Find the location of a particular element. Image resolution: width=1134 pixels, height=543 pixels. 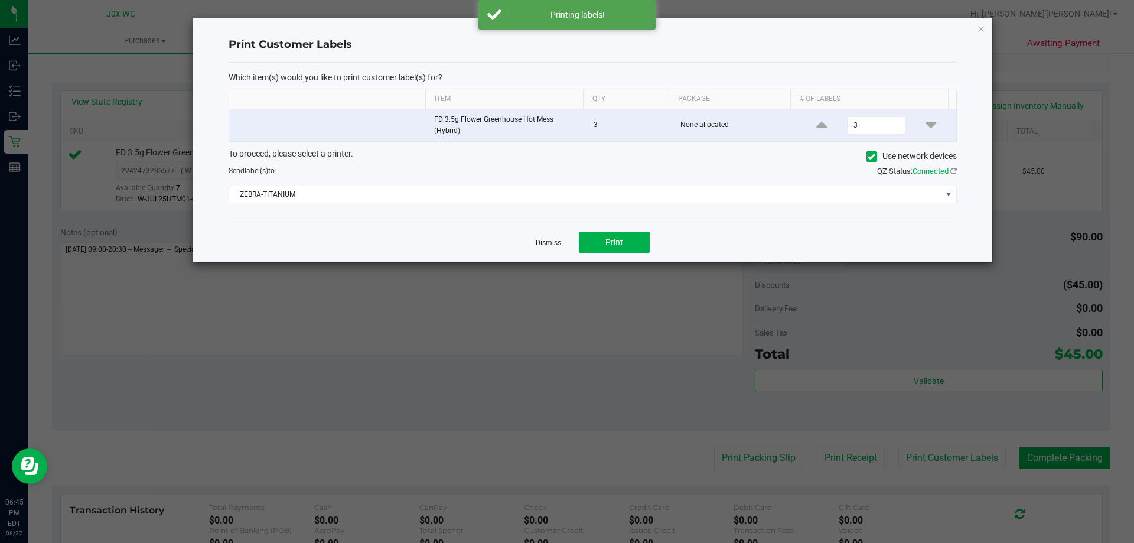

h4: Print Customer Labels is located at coordinates (592, 45).